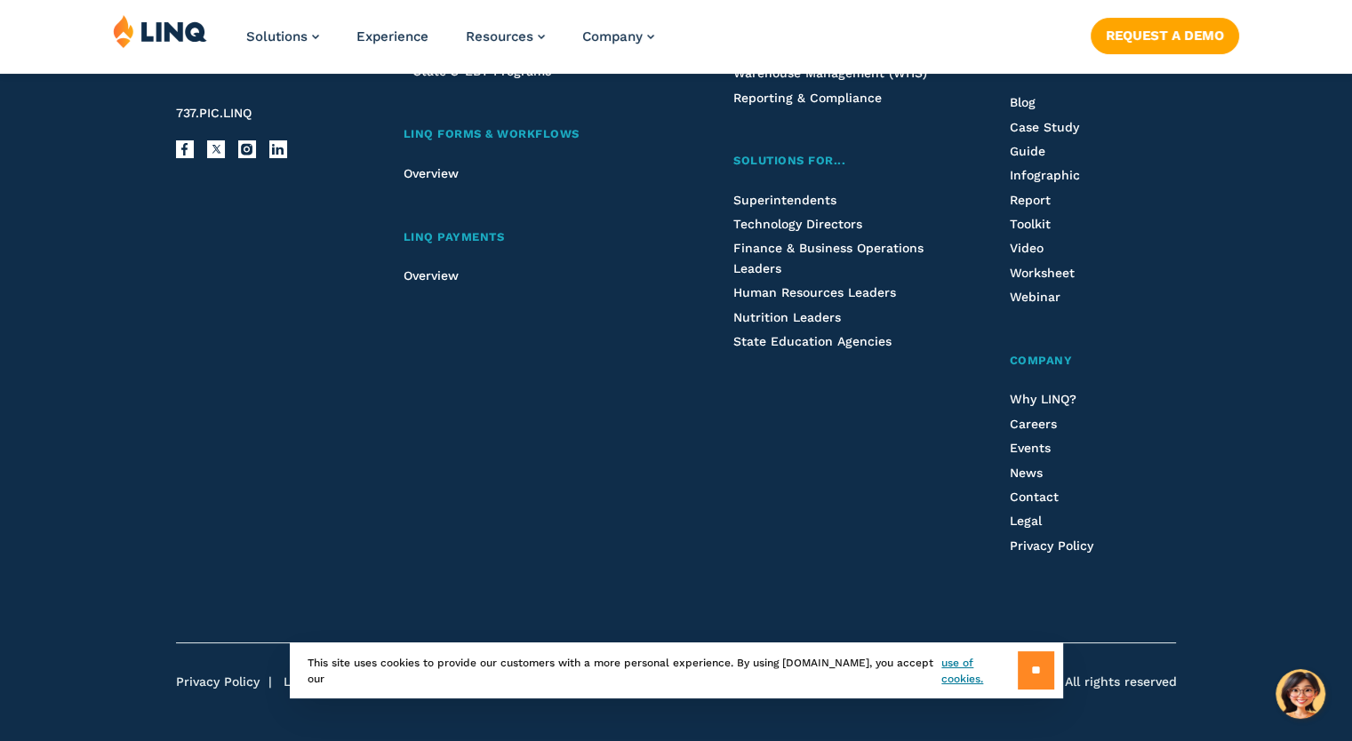  What do you see at coordinates (814, 292) in the screenshot?
I see `span: Human Resources Leaders` at bounding box center [814, 292].